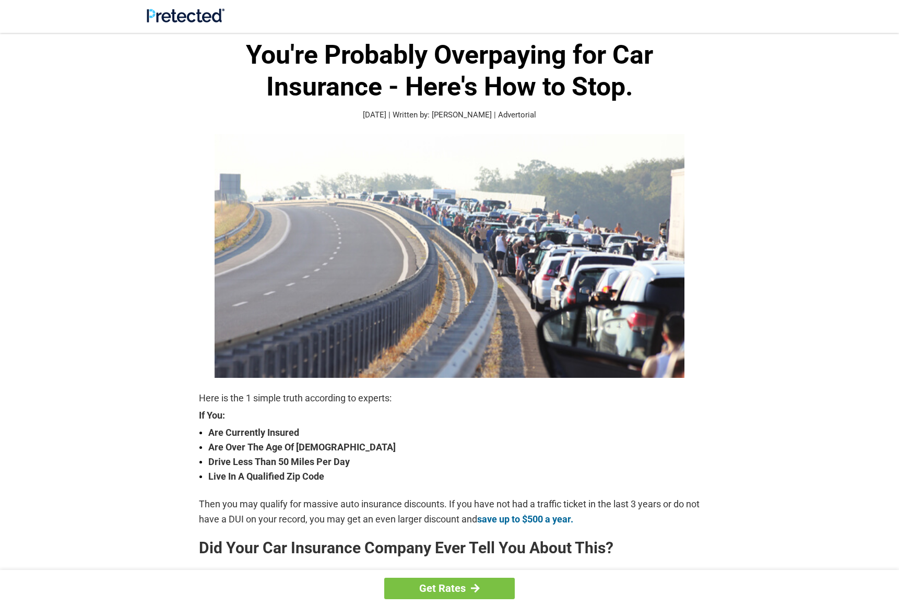  What do you see at coordinates (450, 512) in the screenshot?
I see `p: Then you may qualify for massive auto insurance discounts. If you have not had a traffic ticket i...` at bounding box center [450, 512].